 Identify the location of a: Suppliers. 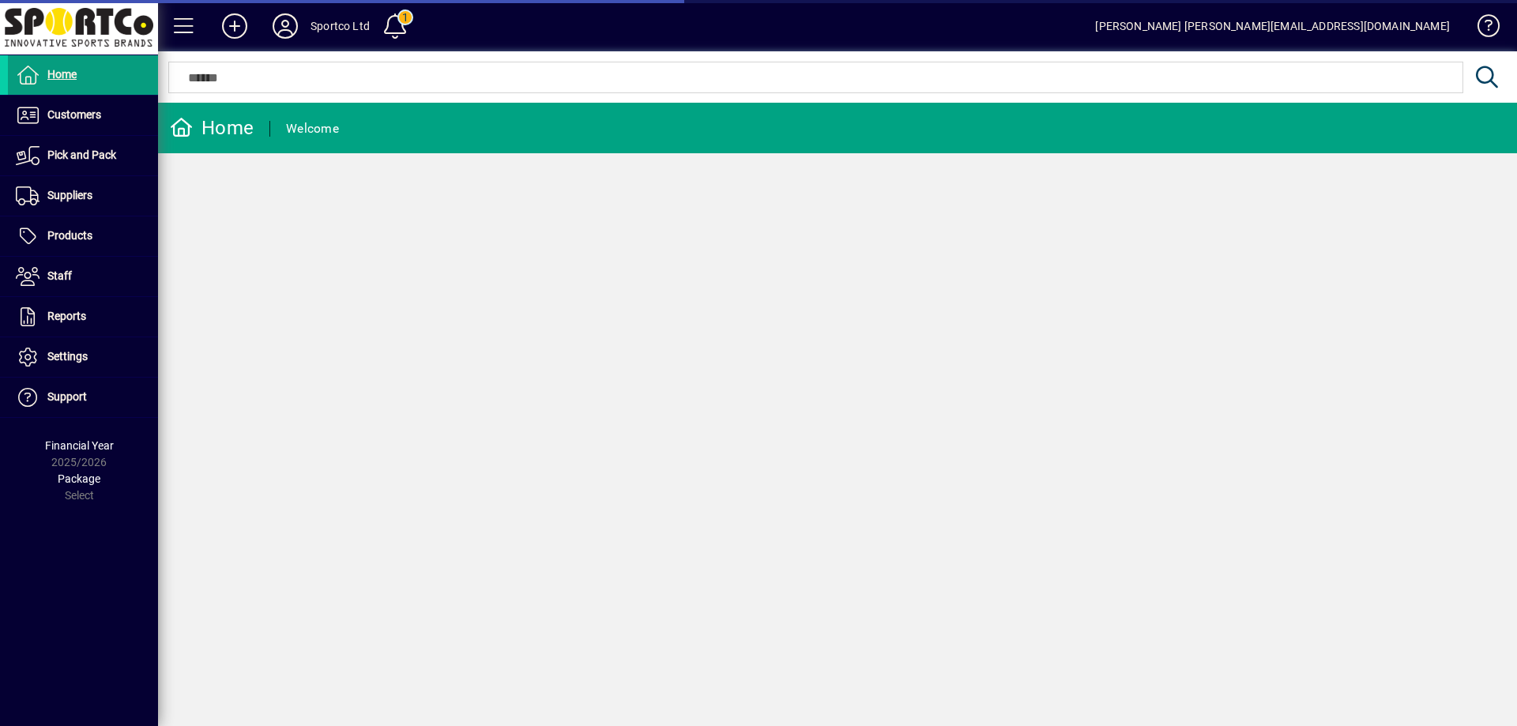
(83, 196).